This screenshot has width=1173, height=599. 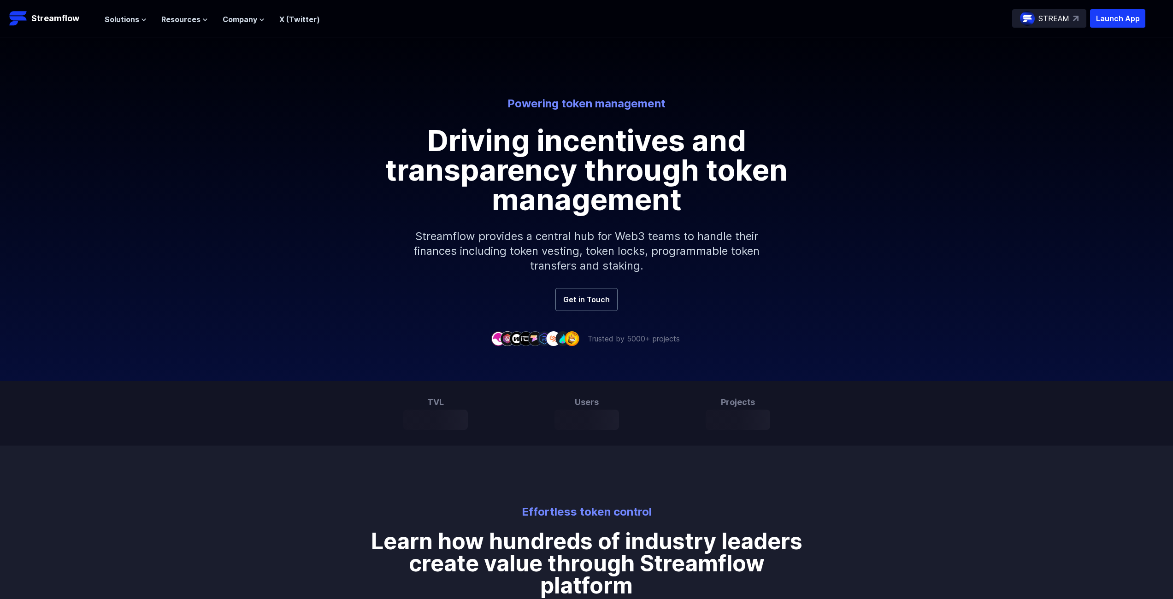 What do you see at coordinates (586, 300) in the screenshot?
I see `a: Get in Touch` at bounding box center [586, 300].